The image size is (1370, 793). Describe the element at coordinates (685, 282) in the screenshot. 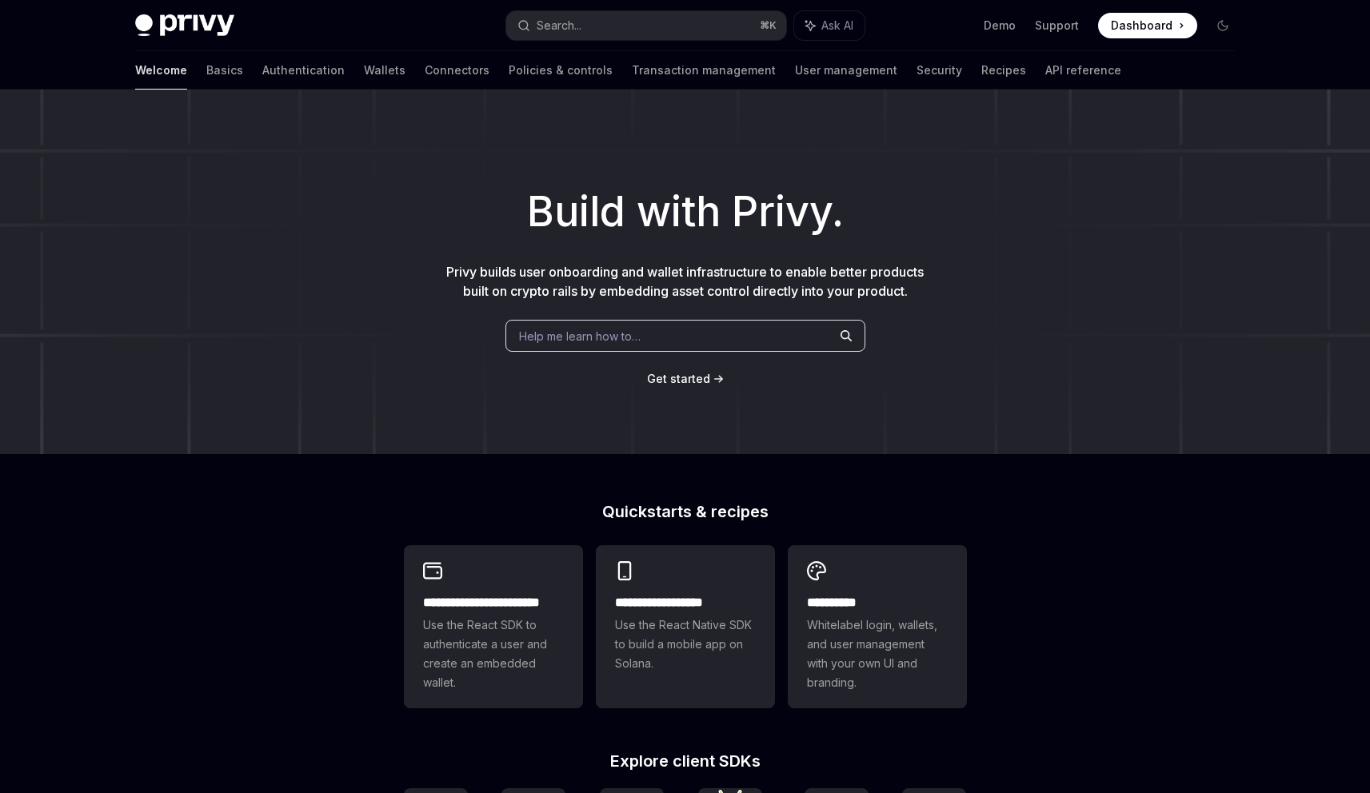

I see `span: Privy builds user onboarding and wallet infrastructure to enable better products built on crypto ...` at that location.